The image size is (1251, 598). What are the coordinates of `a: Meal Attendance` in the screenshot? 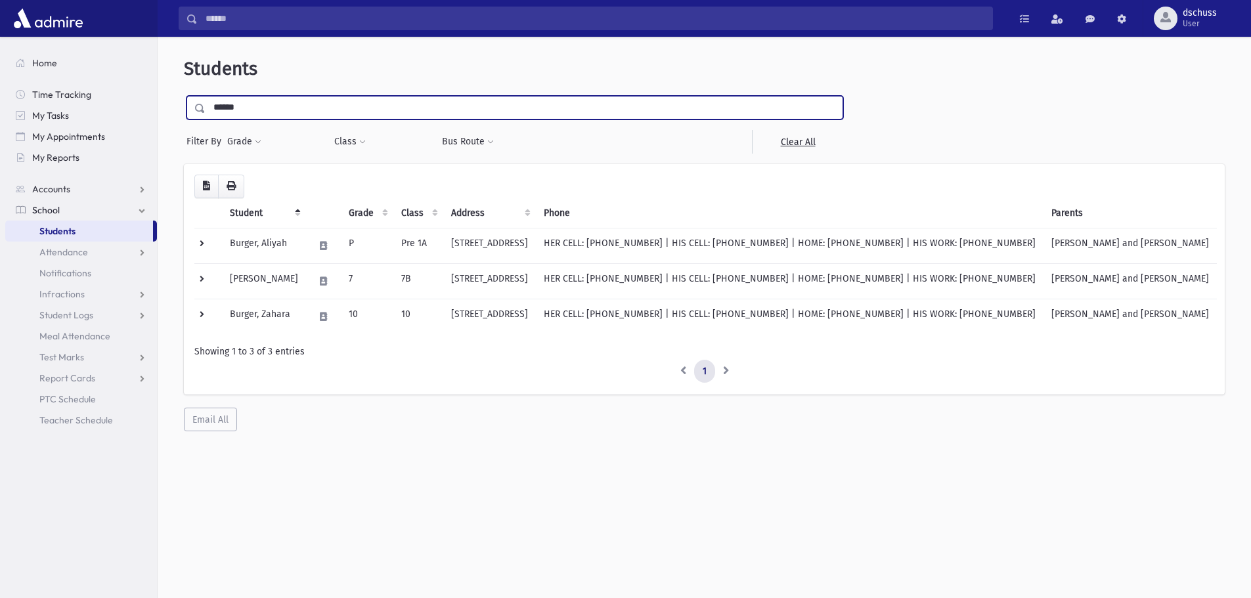 It's located at (81, 336).